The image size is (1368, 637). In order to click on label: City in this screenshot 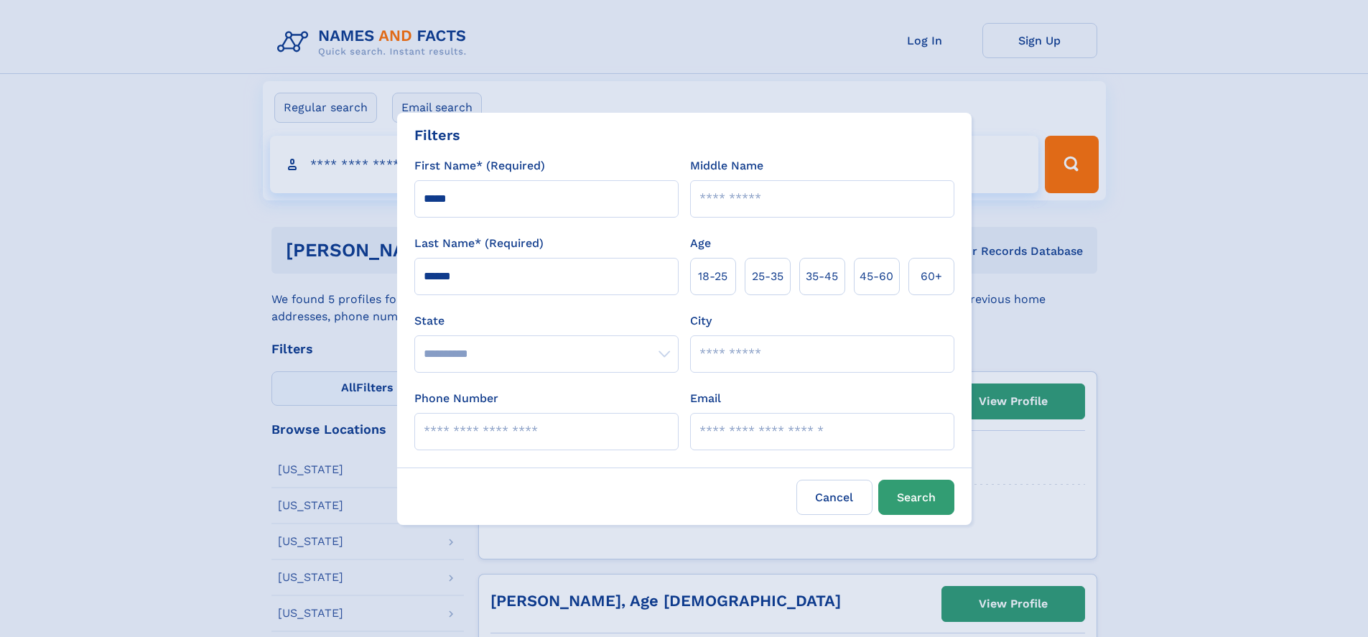, I will do `click(701, 321)`.